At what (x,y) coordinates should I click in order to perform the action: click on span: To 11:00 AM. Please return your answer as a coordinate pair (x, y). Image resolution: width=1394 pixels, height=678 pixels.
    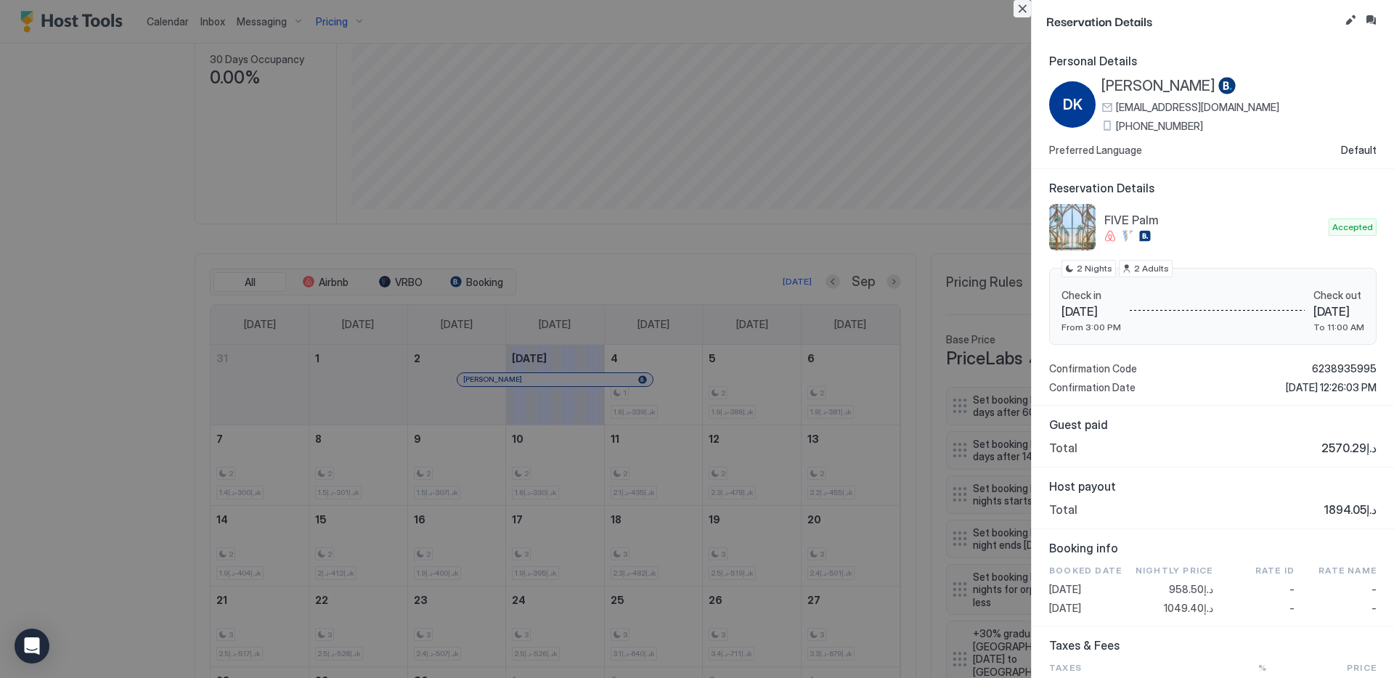
    Looking at the image, I should click on (1339, 327).